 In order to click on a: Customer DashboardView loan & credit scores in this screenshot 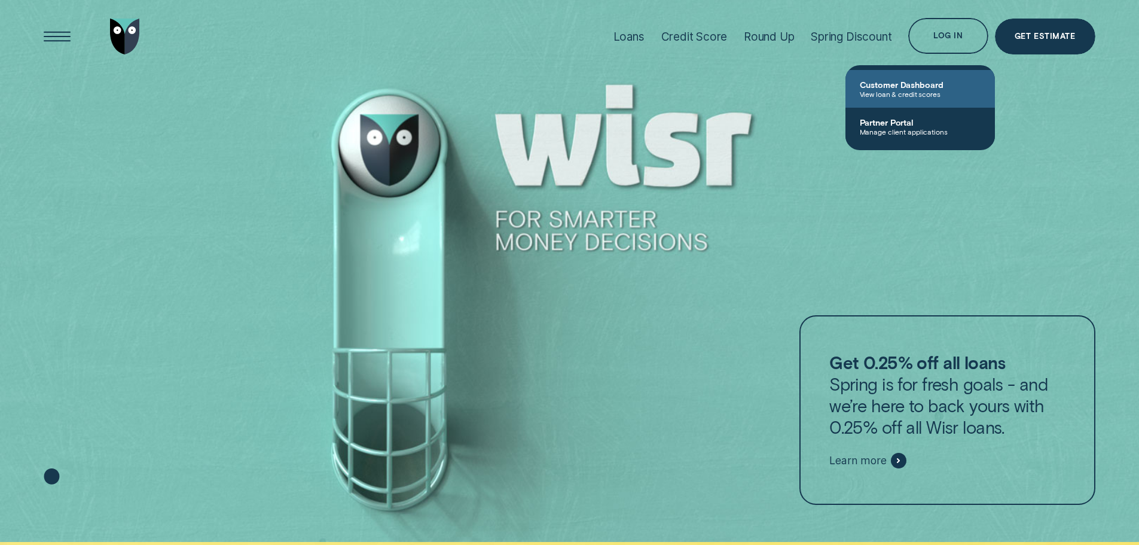, I will do `click(920, 88)`.